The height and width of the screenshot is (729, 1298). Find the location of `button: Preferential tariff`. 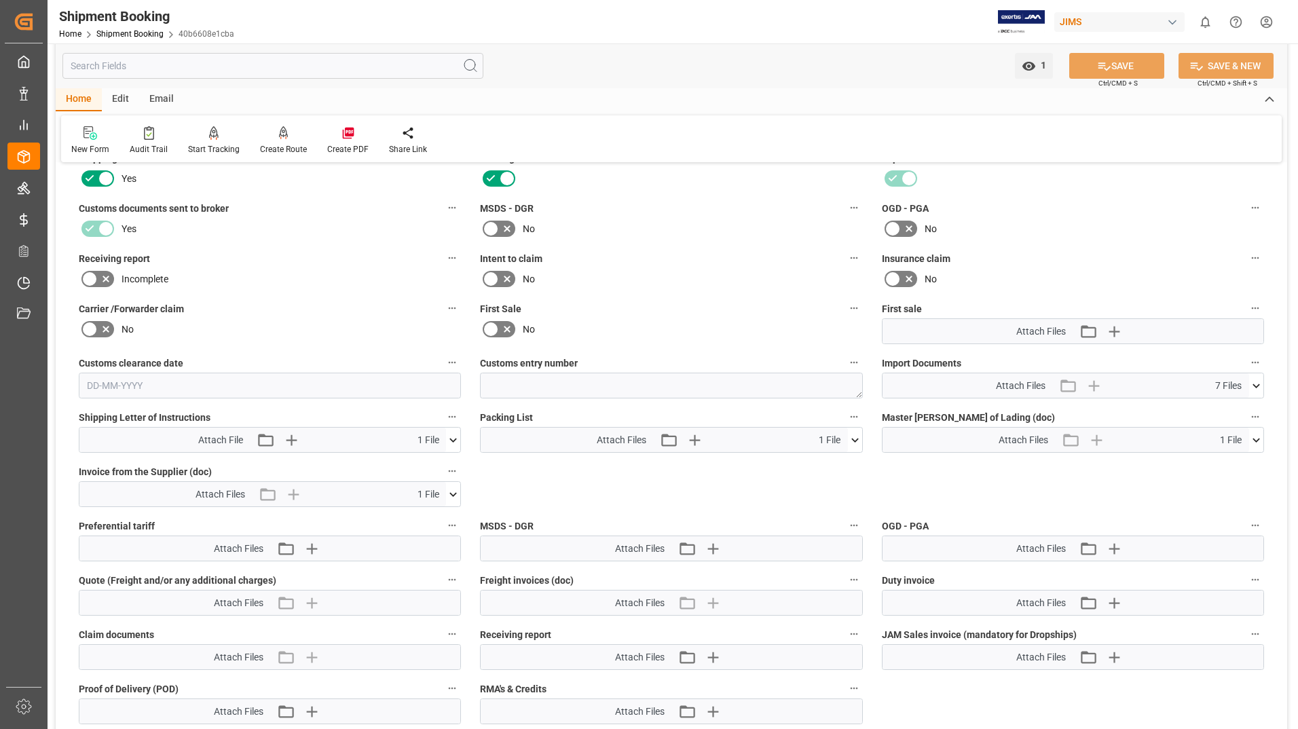

button: Preferential tariff is located at coordinates (452, 525).